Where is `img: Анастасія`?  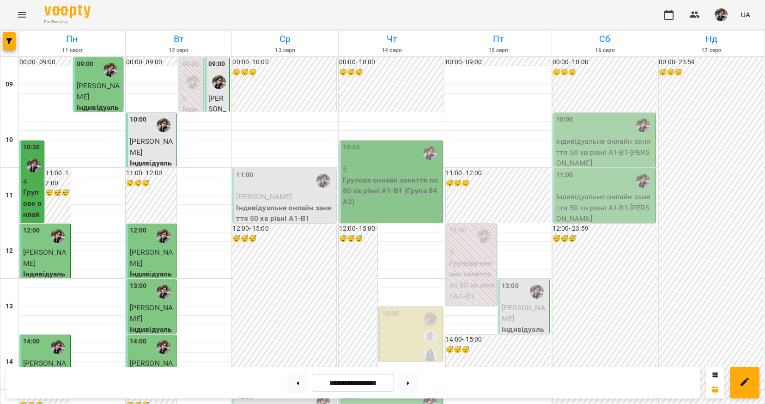 img: Анастасія is located at coordinates (430, 337).